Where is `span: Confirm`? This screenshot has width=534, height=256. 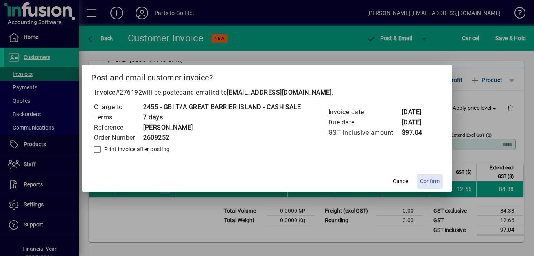
span: Confirm is located at coordinates (430, 181).